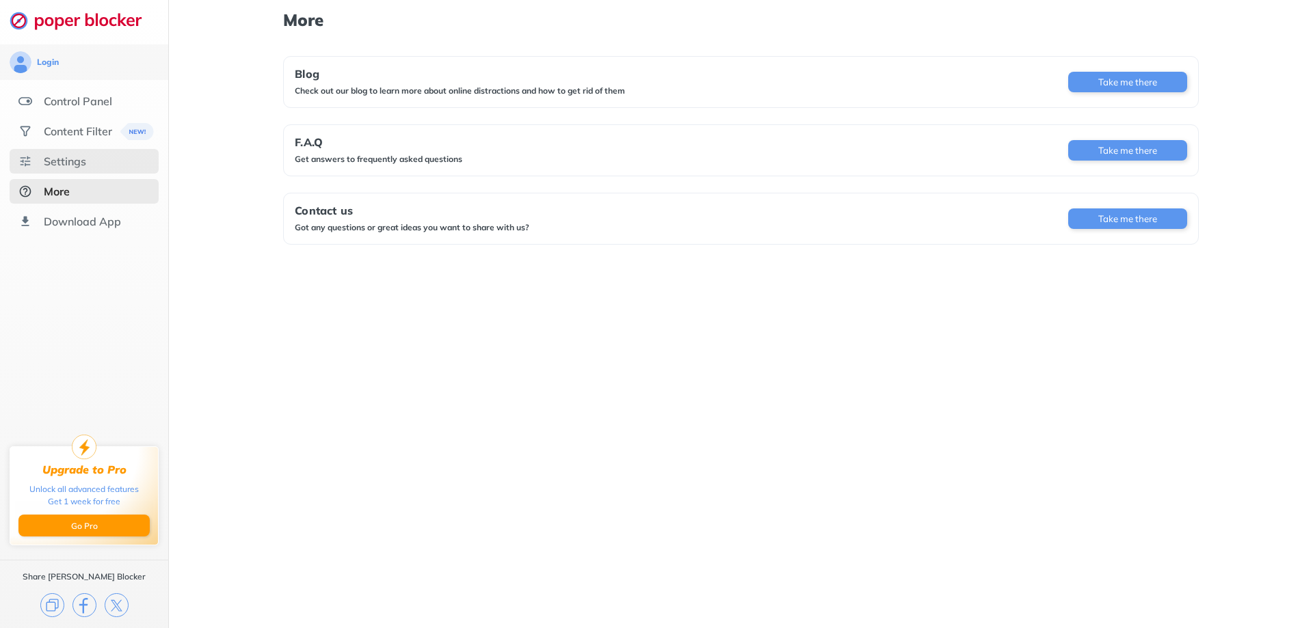 The width and height of the screenshot is (1313, 628). What do you see at coordinates (48, 62) in the screenshot?
I see `div: Login` at bounding box center [48, 62].